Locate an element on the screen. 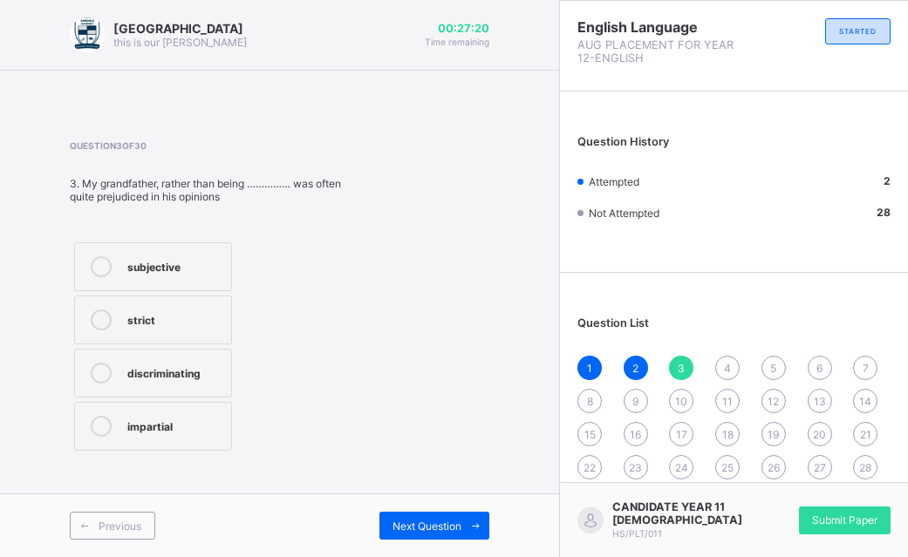  span: English Language is located at coordinates (656, 27).